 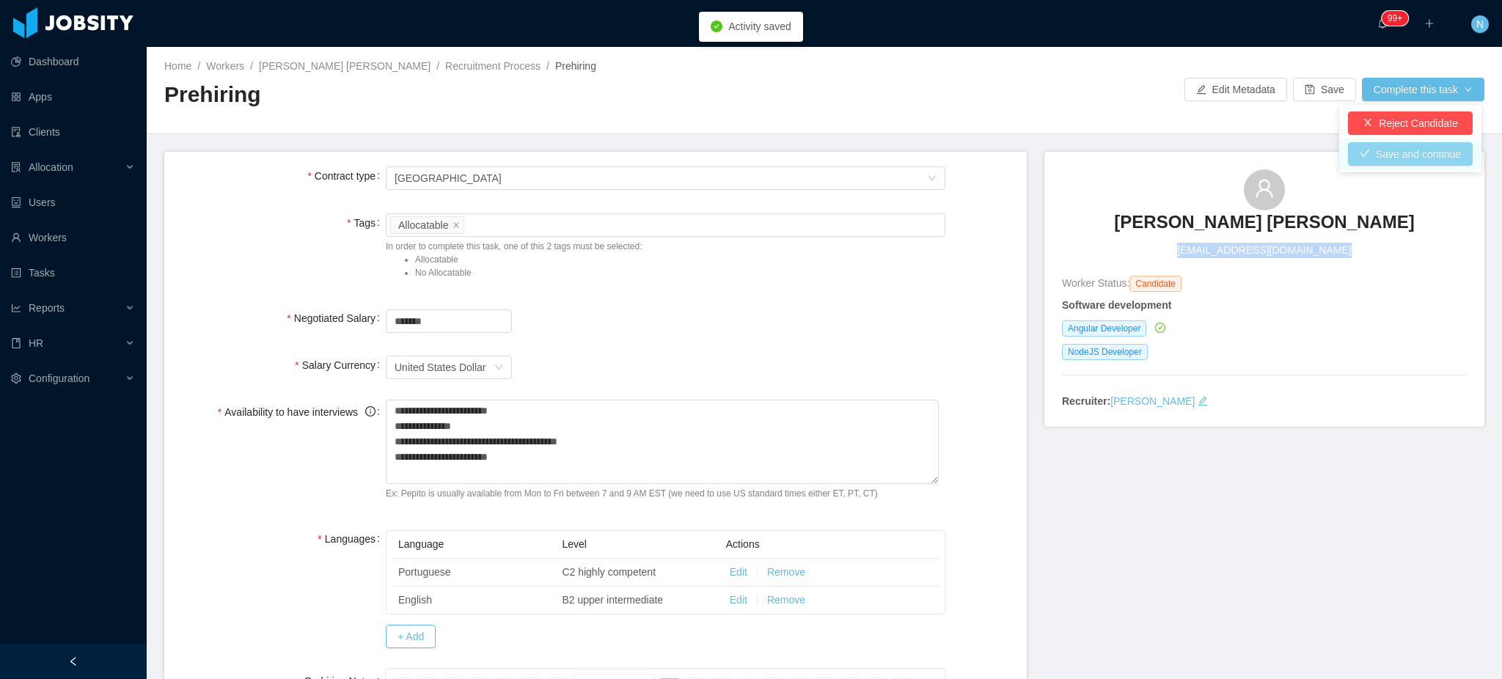 What do you see at coordinates (448, 178) in the screenshot?
I see `div: USA` at bounding box center [448, 178].